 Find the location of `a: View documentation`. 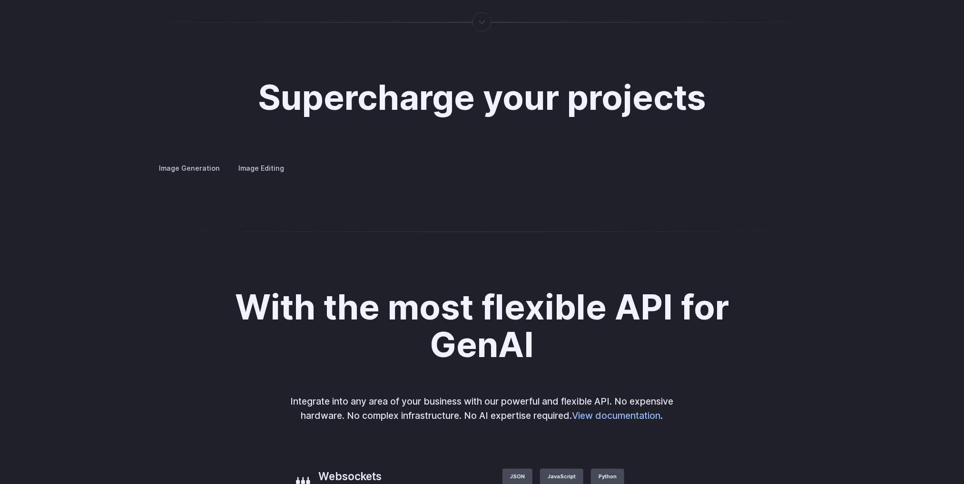

a: View documentation is located at coordinates (616, 416).